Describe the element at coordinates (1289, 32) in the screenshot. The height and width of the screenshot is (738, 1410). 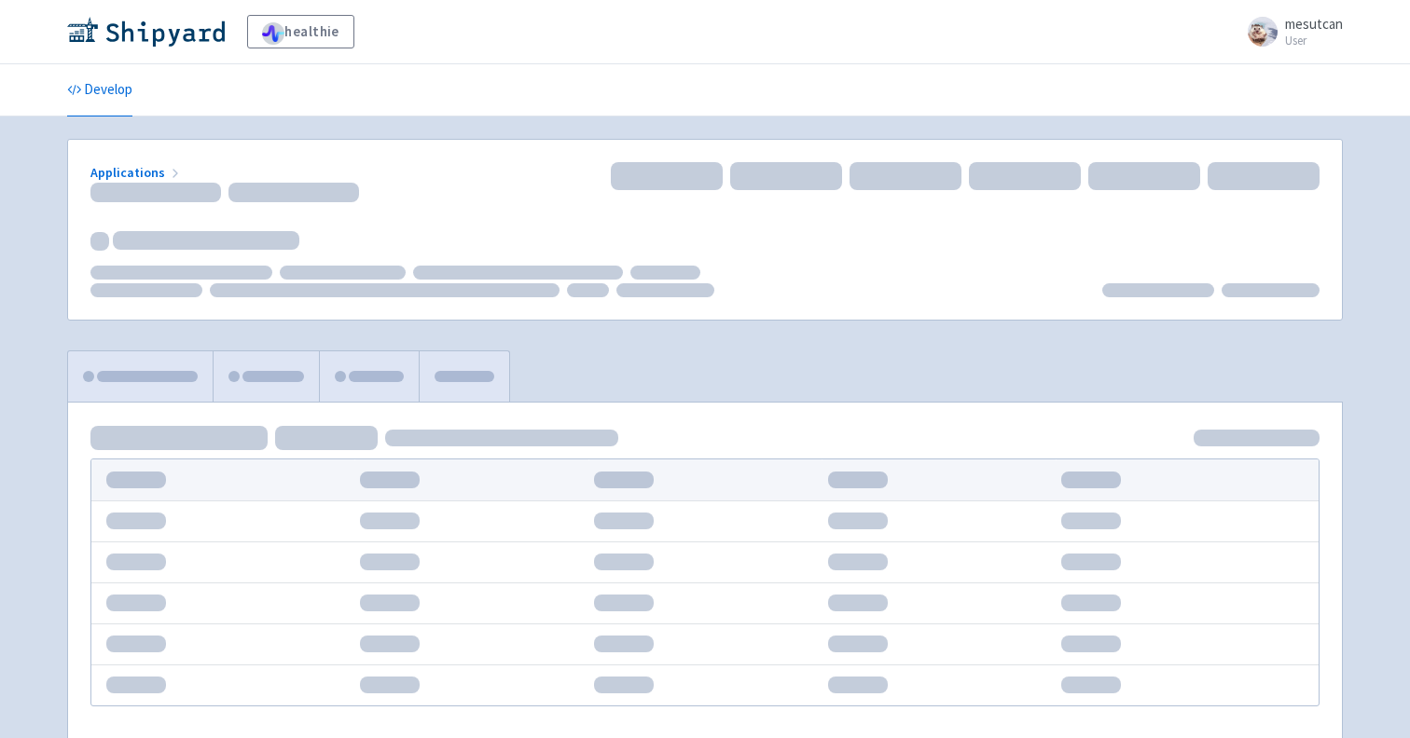
I see `a: mesutcan User` at that location.